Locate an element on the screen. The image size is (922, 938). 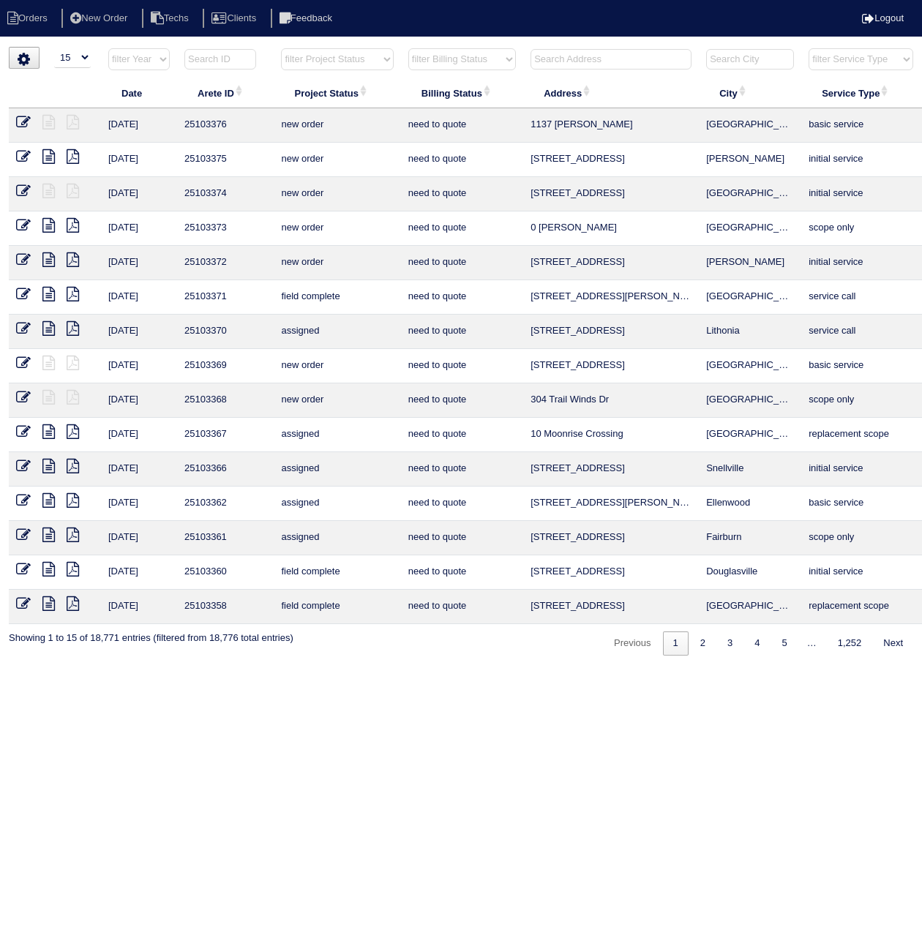
th: Arete ID: activate to sort column ascending is located at coordinates (225, 93).